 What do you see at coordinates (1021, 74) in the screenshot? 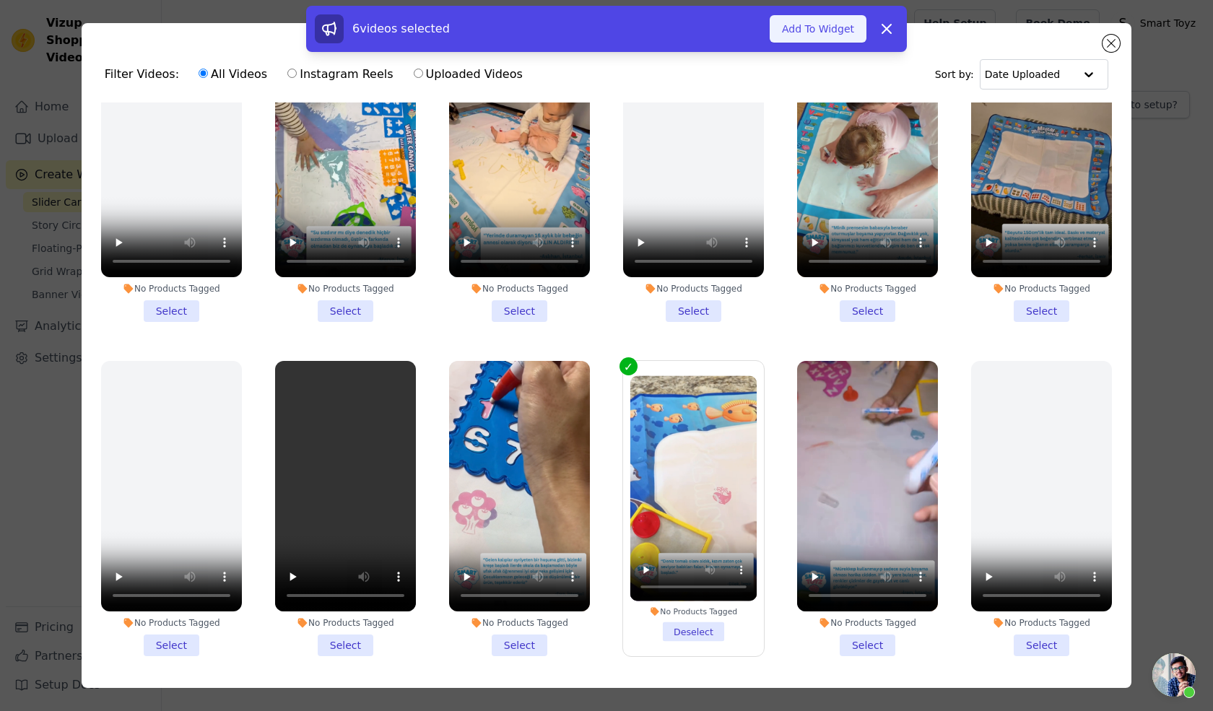
I see `div: Sort by:` at bounding box center [1021, 74].